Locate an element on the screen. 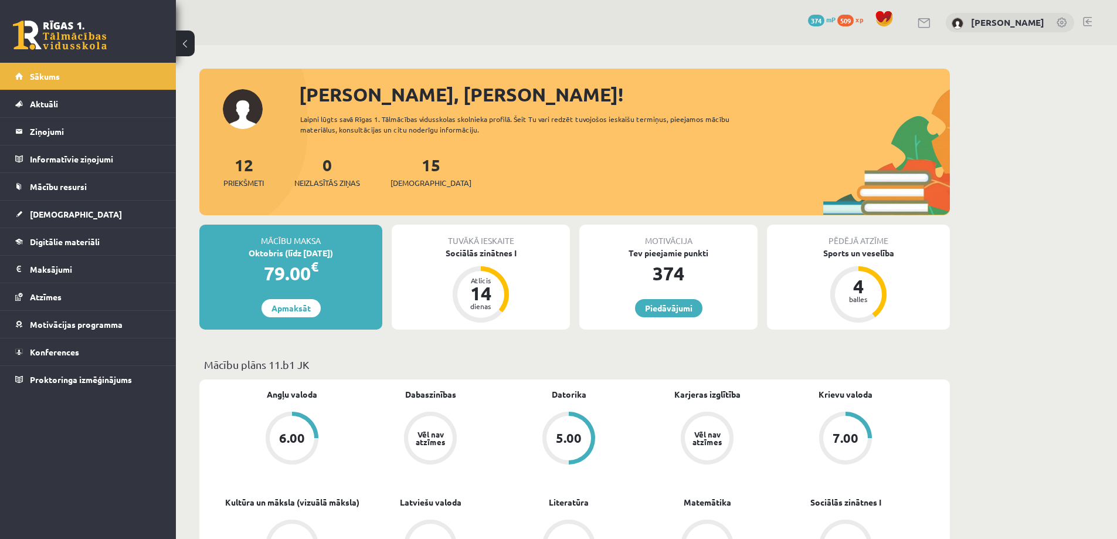 The height and width of the screenshot is (539, 1117). span: mP is located at coordinates (831, 19).